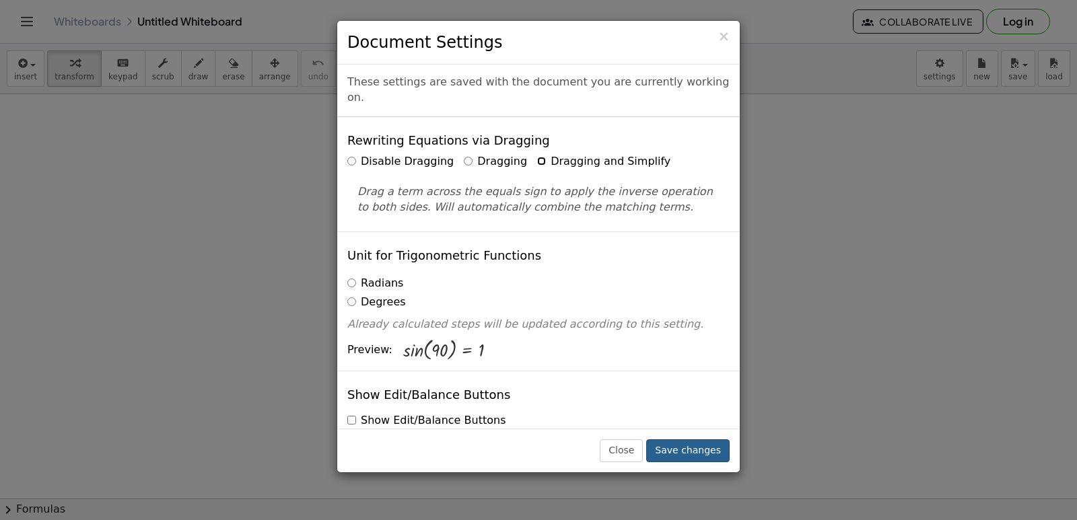 Image resolution: width=1077 pixels, height=520 pixels. Describe the element at coordinates (468, 161) in the screenshot. I see `input: Dragging` at that location.